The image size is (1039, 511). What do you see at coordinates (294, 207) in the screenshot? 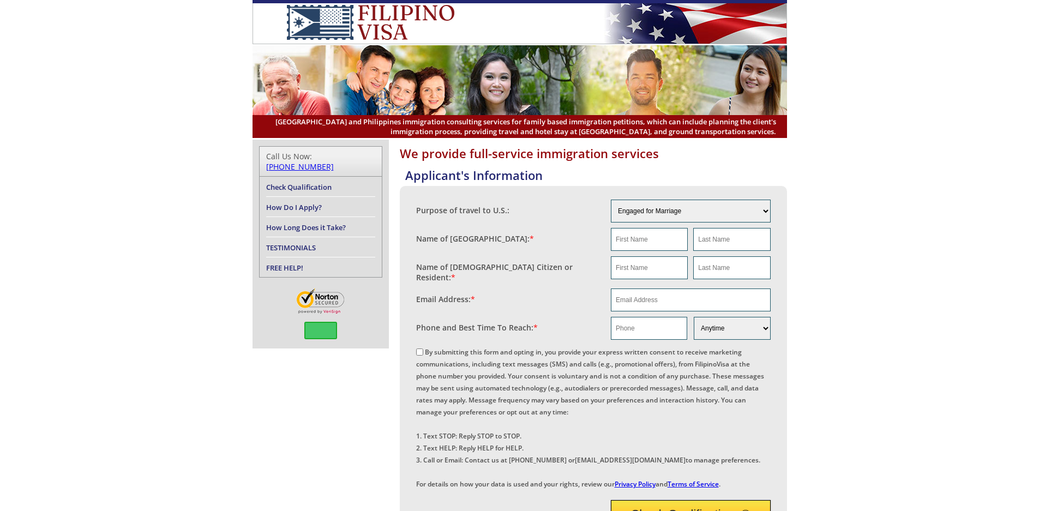
I see `a: How Do I Apply?` at bounding box center [294, 207].